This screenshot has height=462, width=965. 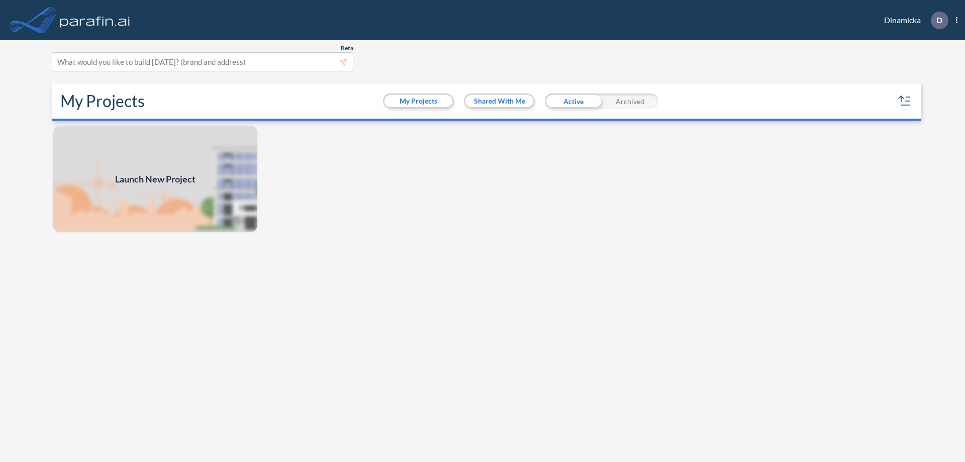 I want to click on img: add, so click(x=155, y=179).